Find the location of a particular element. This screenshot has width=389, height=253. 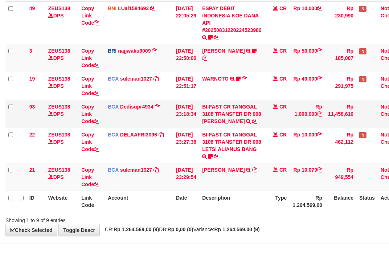

a: LUal1584693 is located at coordinates (133, 8).